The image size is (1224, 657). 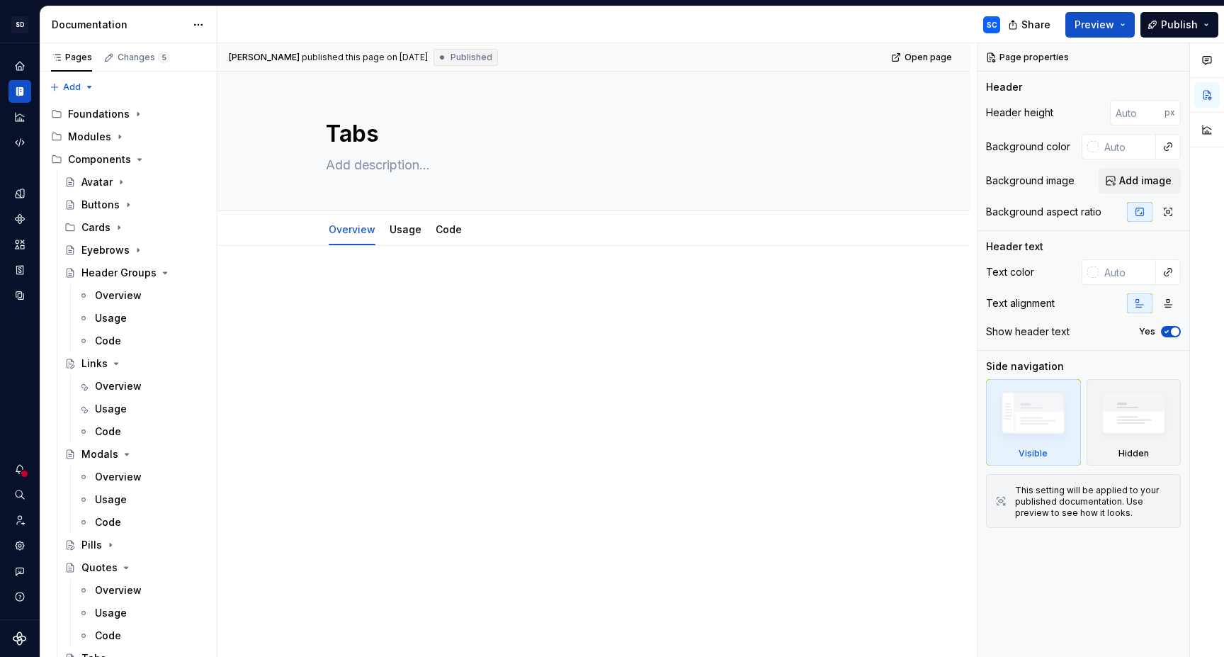 I want to click on button: Publish, so click(x=1179, y=25).